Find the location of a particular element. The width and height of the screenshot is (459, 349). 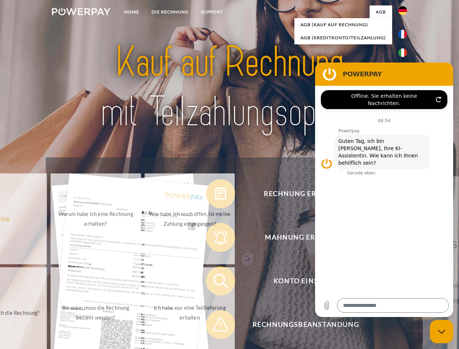

a: AGB (Kauf auf Rechnung) is located at coordinates (343, 25).